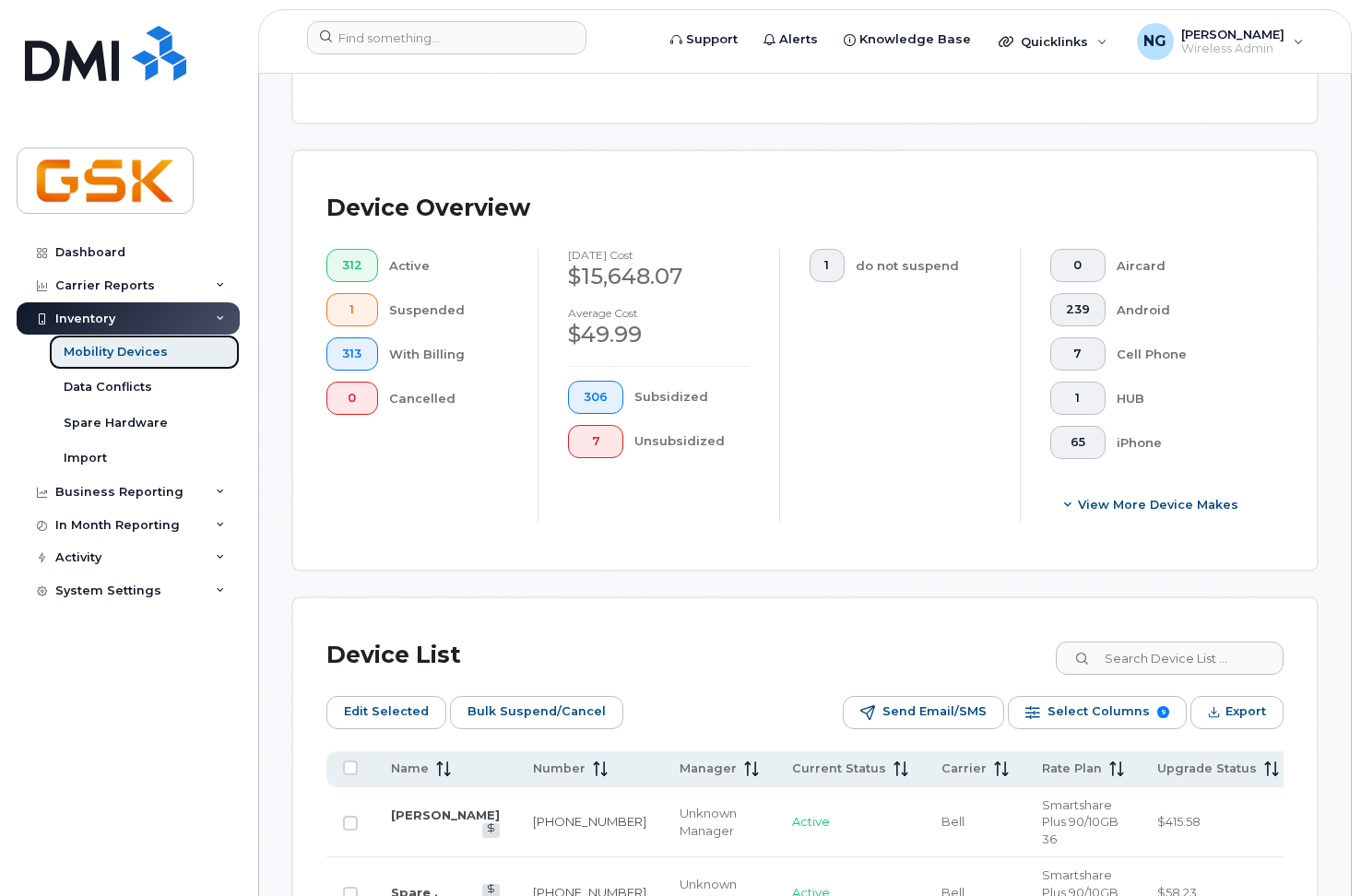 Image resolution: width=1361 pixels, height=896 pixels. What do you see at coordinates (1097, 713) in the screenshot?
I see `button: Select Columns 9` at bounding box center [1097, 713].